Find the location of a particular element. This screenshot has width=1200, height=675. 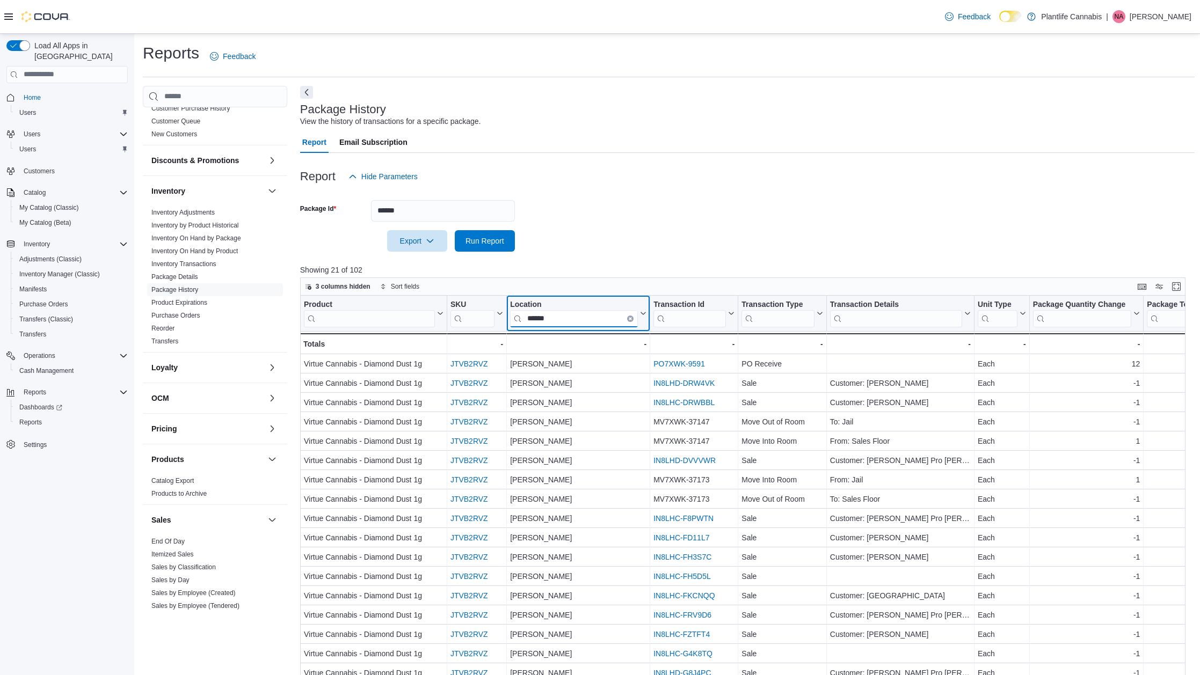

span: Report is located at coordinates (314, 142).